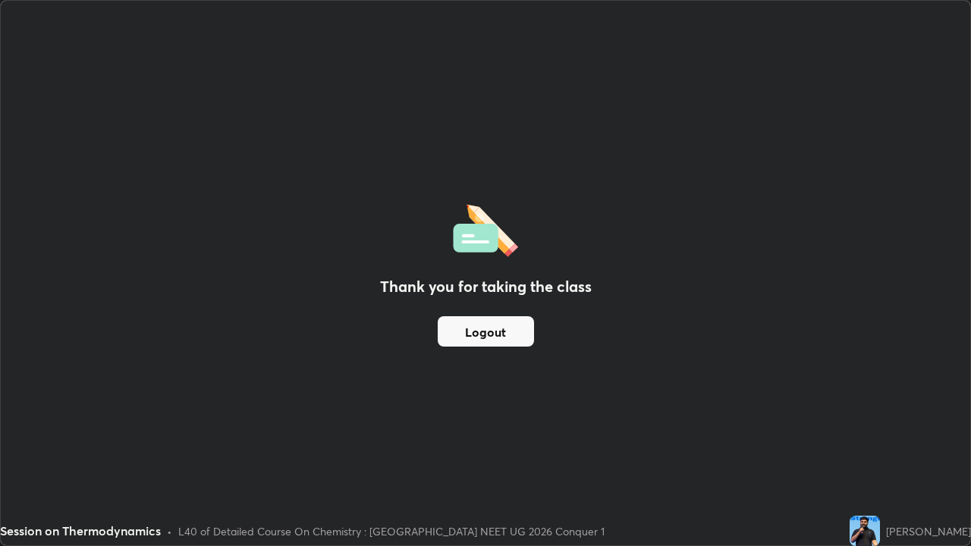  What do you see at coordinates (485, 228) in the screenshot?
I see `img: offlineFeedback.1438e8b3.svg` at bounding box center [485, 228].